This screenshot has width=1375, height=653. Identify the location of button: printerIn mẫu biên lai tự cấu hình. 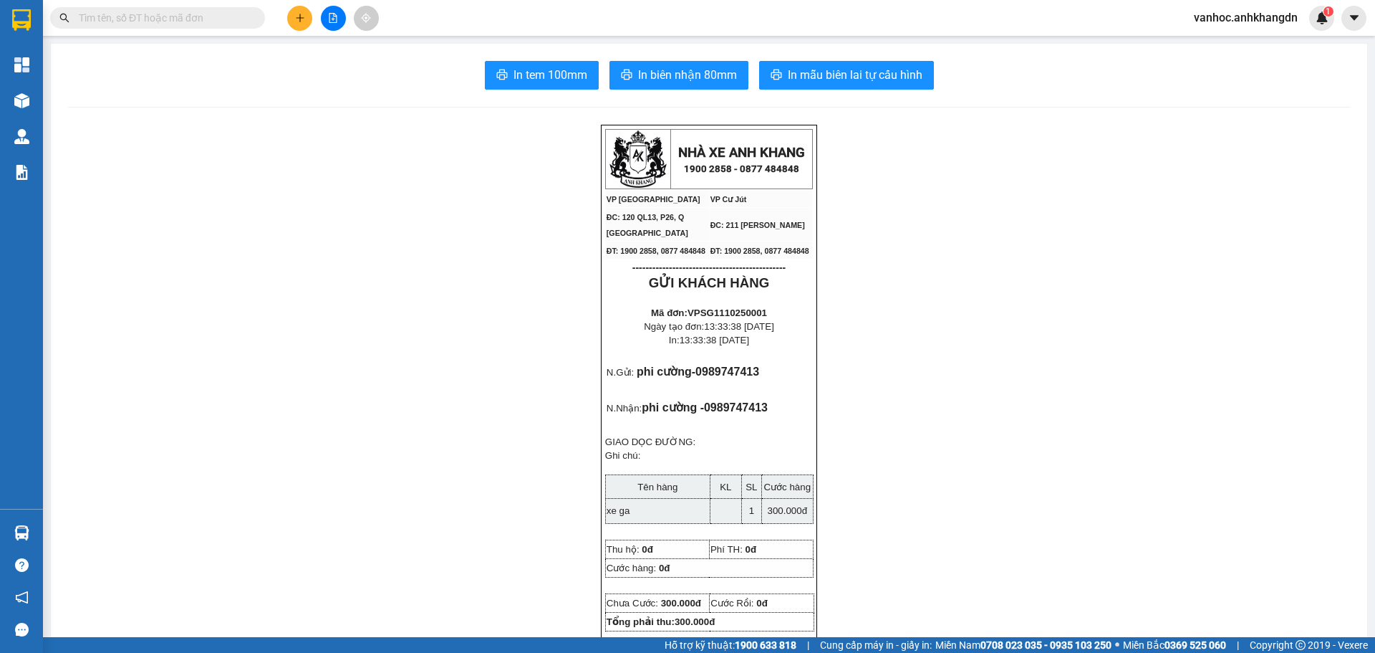
(847, 75).